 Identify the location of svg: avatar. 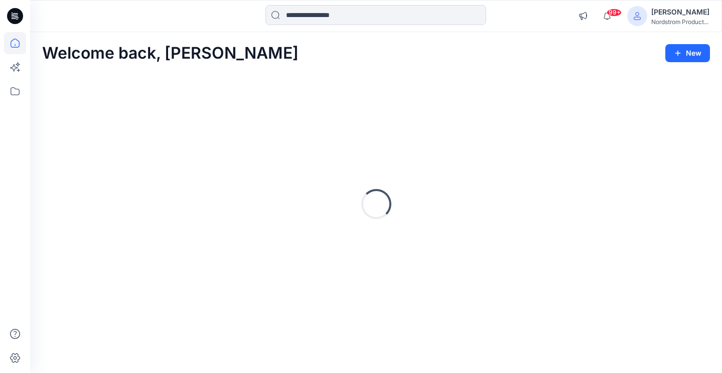
(637, 16).